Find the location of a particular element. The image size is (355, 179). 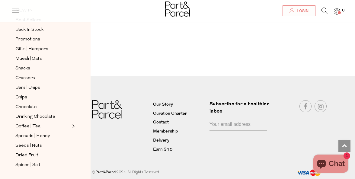

span: Spreads | Honey is located at coordinates (33, 136).